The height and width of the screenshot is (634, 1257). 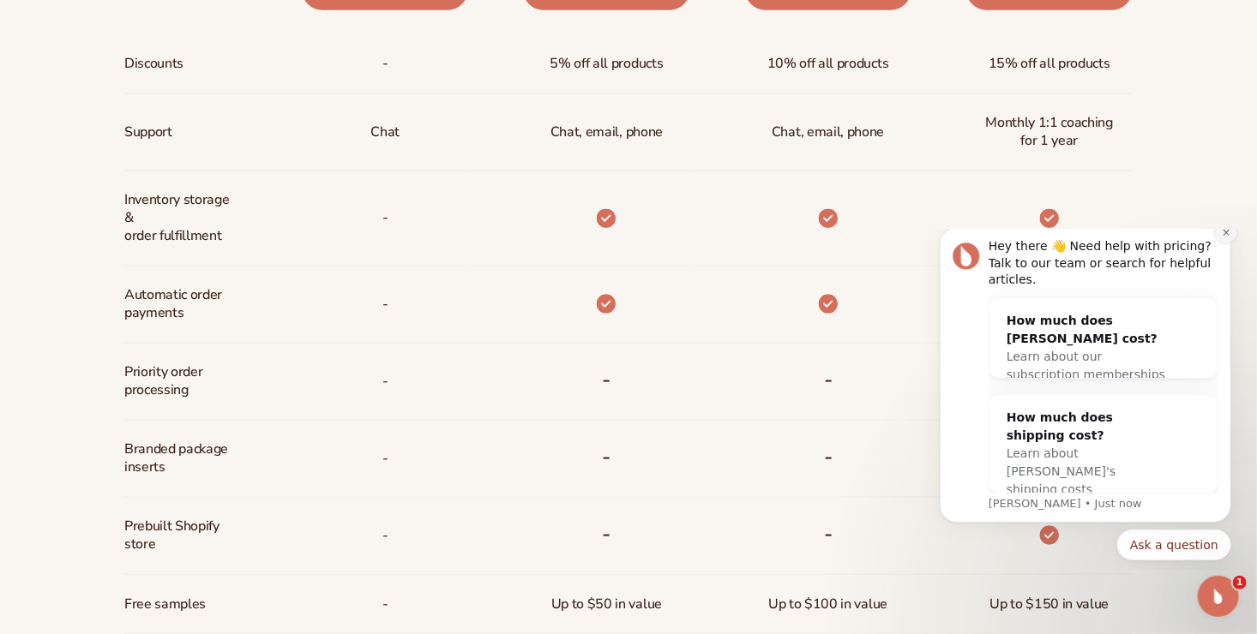 What do you see at coordinates (189, 275) in the screenshot?
I see `p: Message from Lee, sent Just now` at bounding box center [189, 275].